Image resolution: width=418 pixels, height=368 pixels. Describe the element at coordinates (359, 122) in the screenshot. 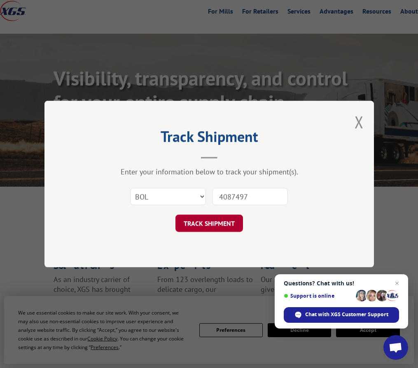

I see `button: Close modal` at that location.